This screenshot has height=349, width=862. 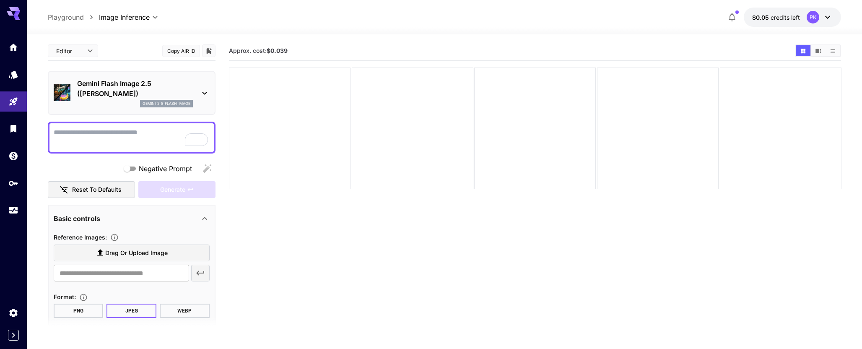 What do you see at coordinates (776, 17) in the screenshot?
I see `div: $0.05` at bounding box center [776, 17].